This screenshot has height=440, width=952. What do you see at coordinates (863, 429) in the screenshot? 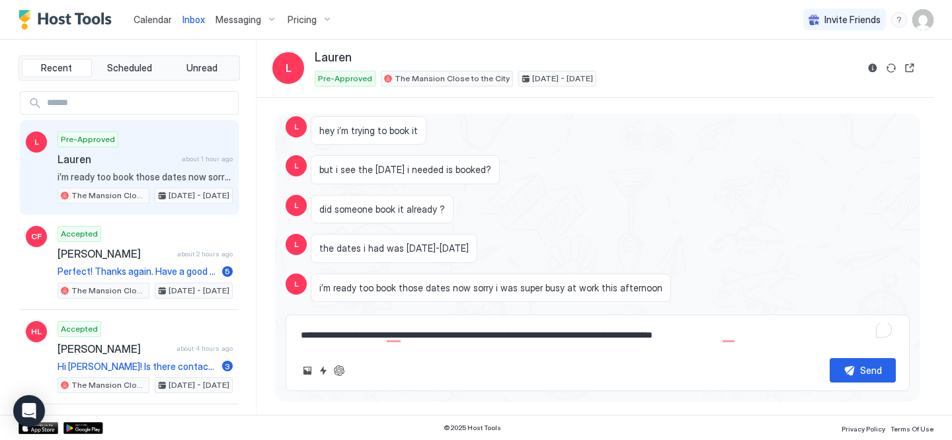
I see `span: Privacy Policy` at bounding box center [863, 429].